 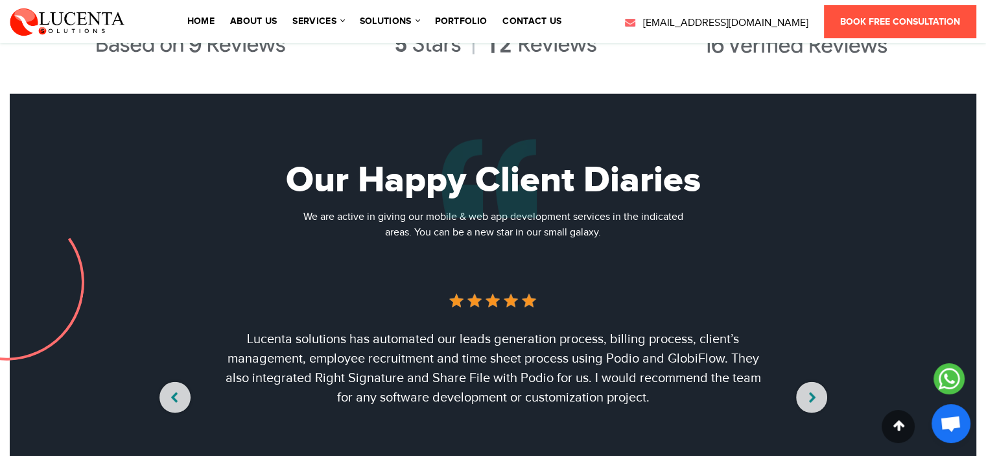 What do you see at coordinates (201, 21) in the screenshot?
I see `a: Home` at bounding box center [201, 21].